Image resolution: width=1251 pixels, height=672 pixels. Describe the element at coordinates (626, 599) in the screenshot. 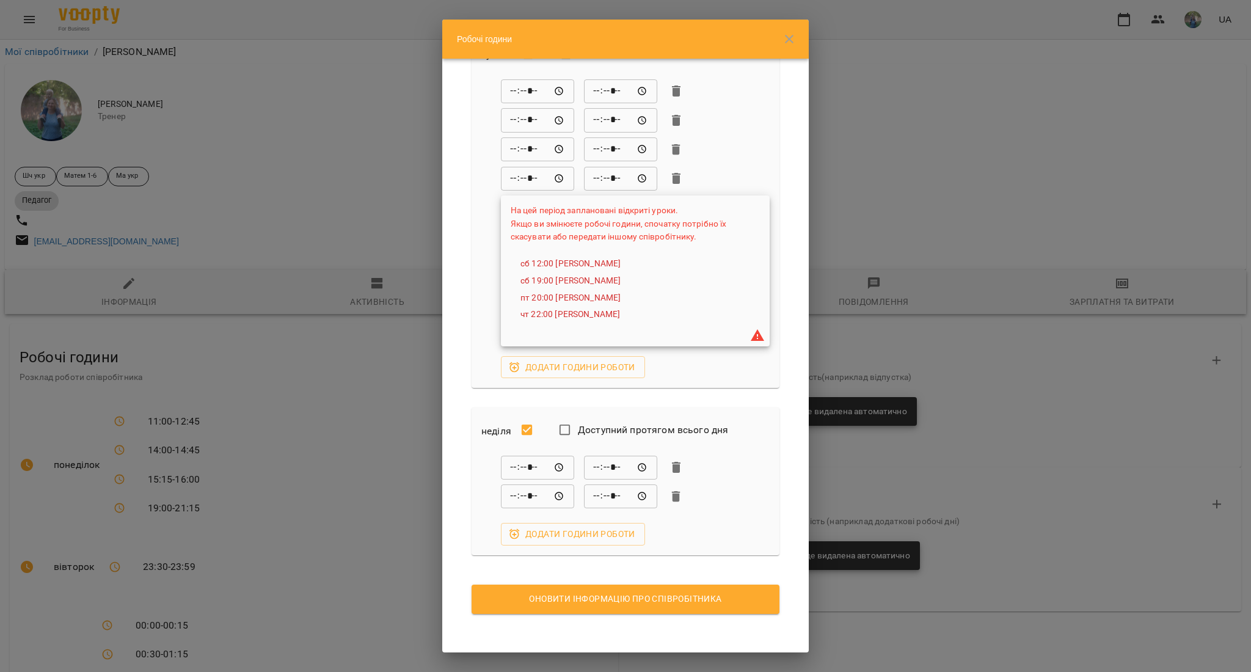

I see `button: Оновити інформацію про співробітника` at that location.